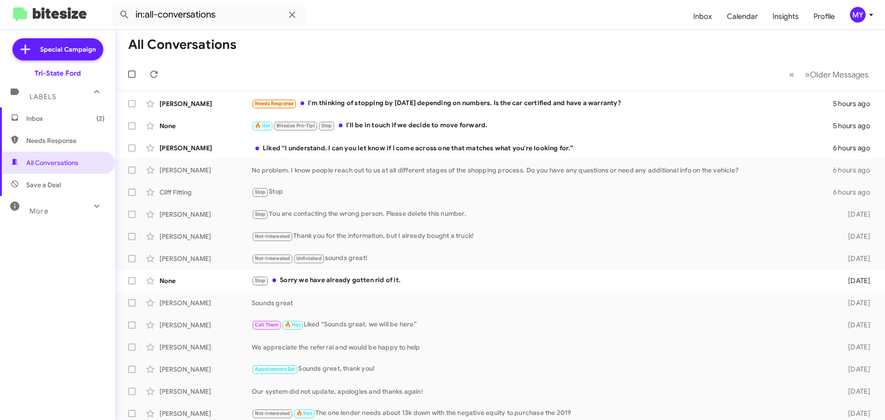  What do you see at coordinates (206, 192) in the screenshot?
I see `div: Cliff Fitting` at bounding box center [206, 192].